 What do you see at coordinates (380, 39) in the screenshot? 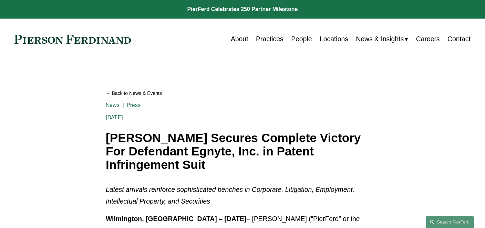
I see `span: News & Insights` at bounding box center [380, 39].